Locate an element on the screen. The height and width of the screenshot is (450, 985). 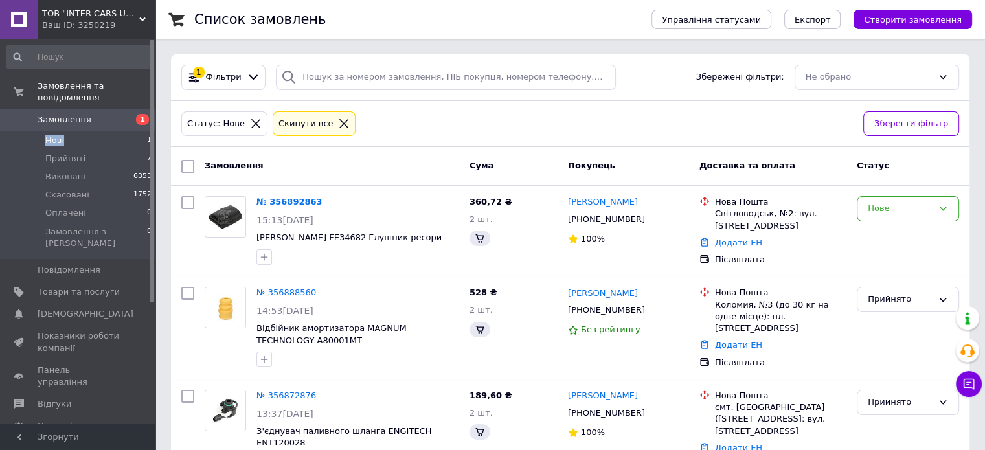
span: Експорт is located at coordinates (813, 19).